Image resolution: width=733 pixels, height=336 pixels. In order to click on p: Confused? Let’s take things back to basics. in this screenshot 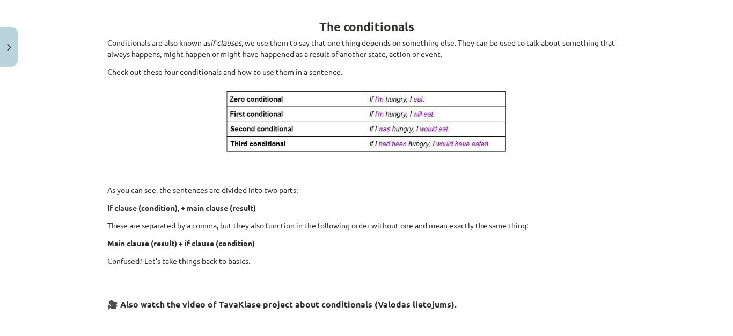, I will do `click(367, 260)`.